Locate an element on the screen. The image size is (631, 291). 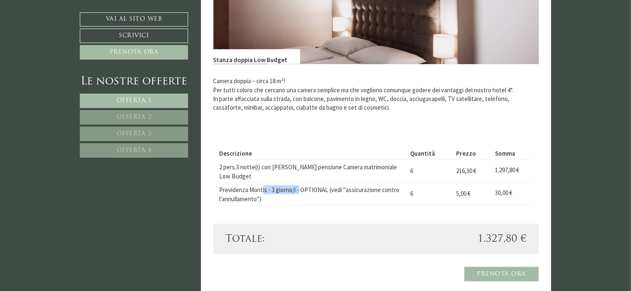
td: Previdenza Montis - 3 giorno/i - OPTIONAL (vedi "assicurazione contro l'annullamento") is located at coordinates (314, 193).